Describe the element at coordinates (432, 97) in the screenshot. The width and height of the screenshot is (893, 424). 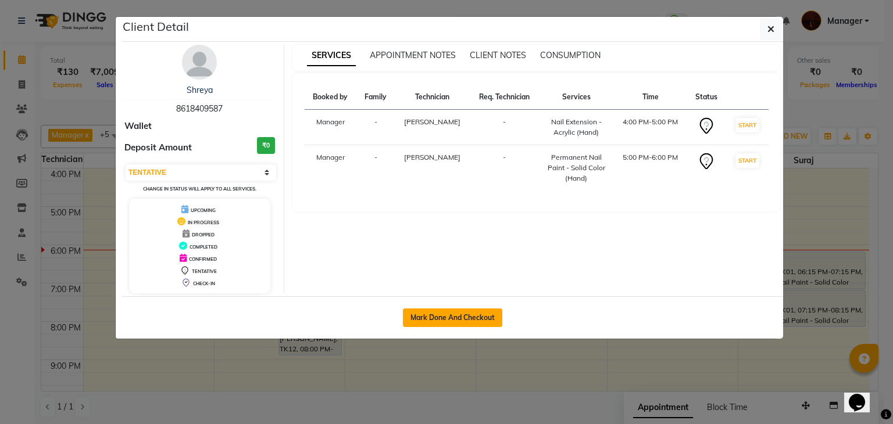
I see `th: Technician` at that location.